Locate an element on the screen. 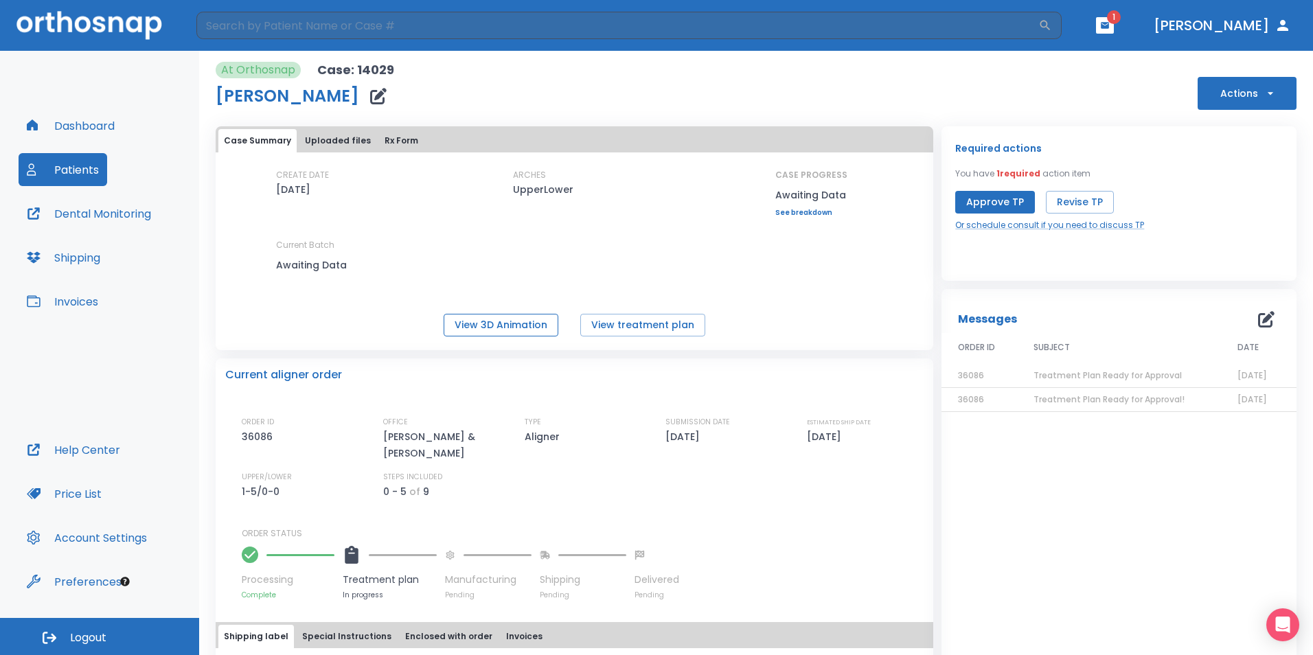 The height and width of the screenshot is (655, 1313). button: Shipping is located at coordinates (63, 258).